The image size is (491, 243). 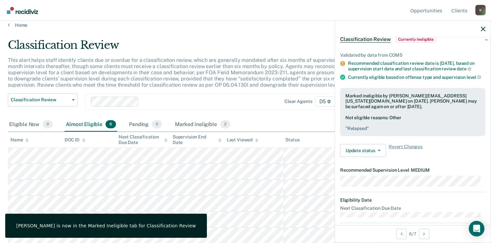 What do you see at coordinates (75, 140) in the screenshot?
I see `div: DOC ID` at bounding box center [75, 140].